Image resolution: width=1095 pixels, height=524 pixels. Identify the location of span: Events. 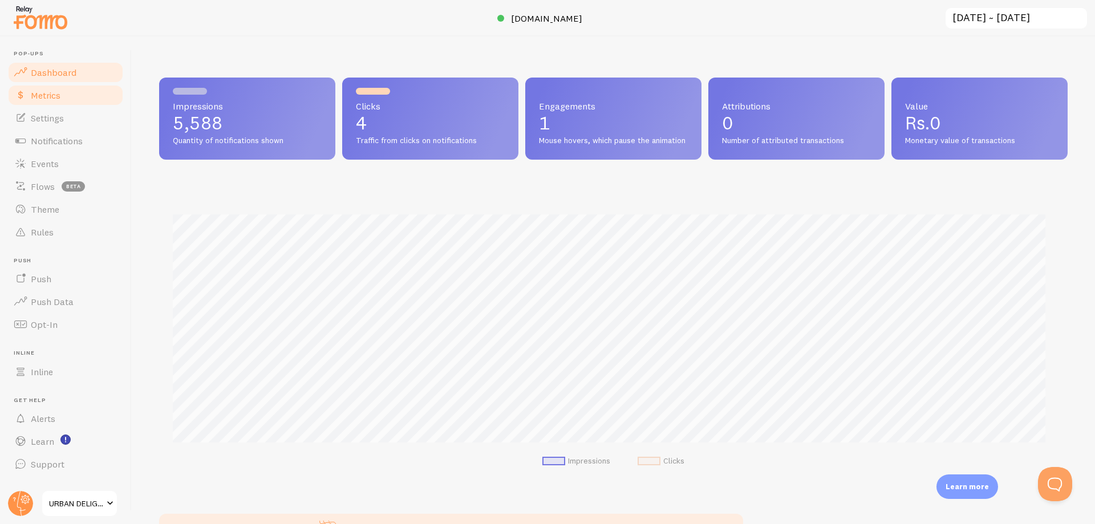
(45, 164).